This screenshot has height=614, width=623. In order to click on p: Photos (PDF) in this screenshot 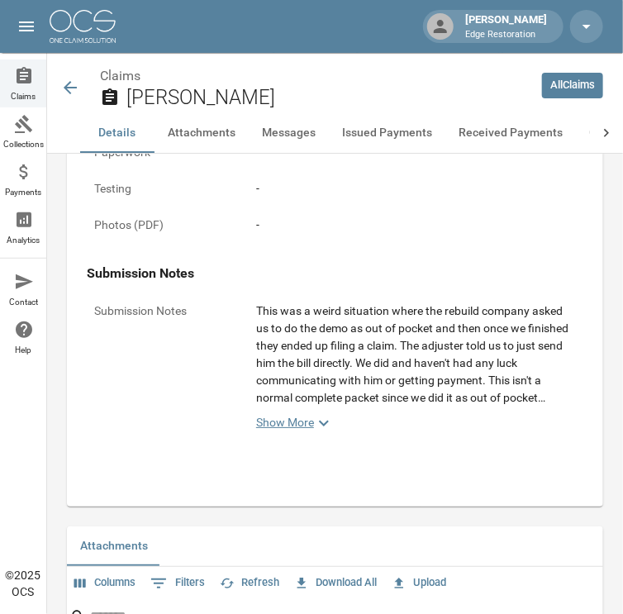, I will do `click(161, 225)`.